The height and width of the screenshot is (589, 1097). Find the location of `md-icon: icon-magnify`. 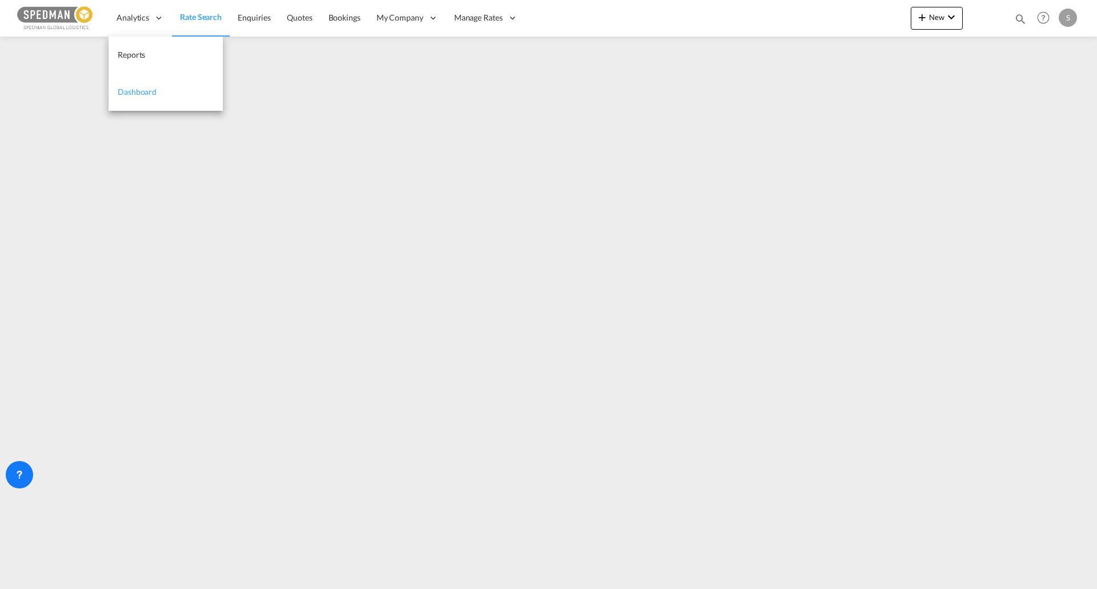

md-icon: icon-magnify is located at coordinates (1021, 19).